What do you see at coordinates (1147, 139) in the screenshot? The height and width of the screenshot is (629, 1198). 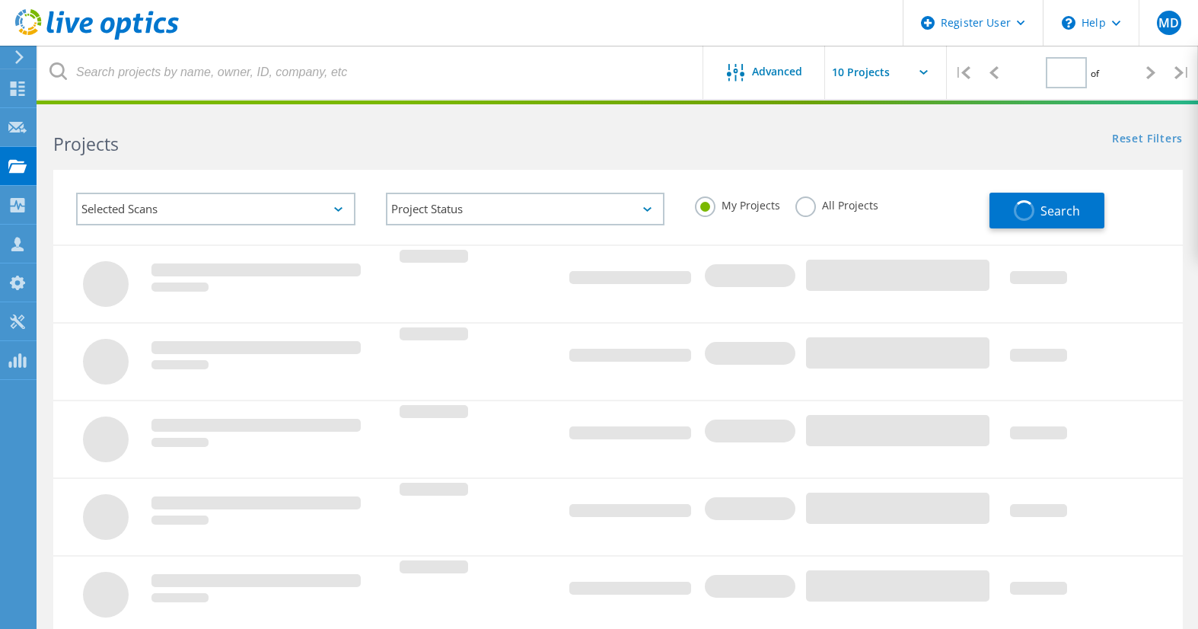 I see `a: Reset Filters` at bounding box center [1147, 139].